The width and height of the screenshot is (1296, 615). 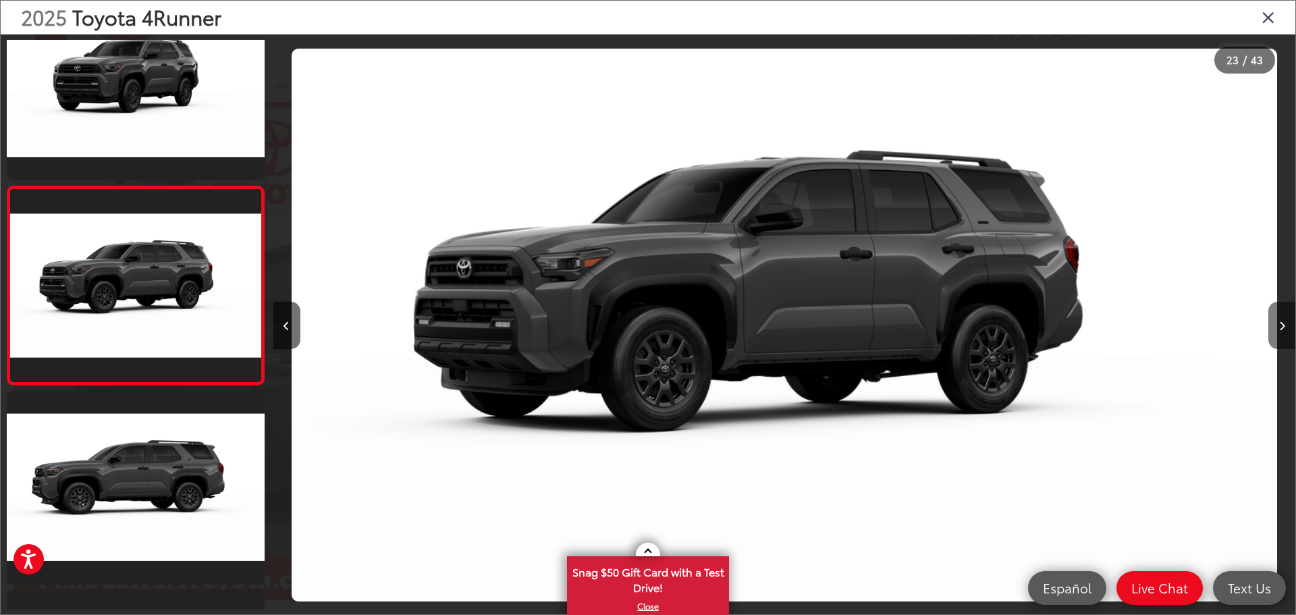 What do you see at coordinates (1233, 59) in the screenshot?
I see `span: 23` at bounding box center [1233, 59].